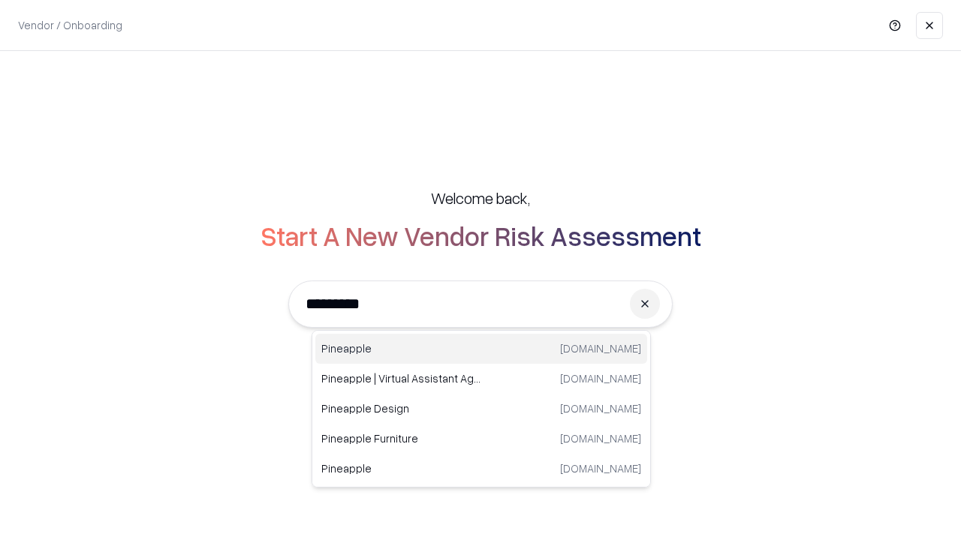  Describe the element at coordinates (401, 438) in the screenshot. I see `p: Pineapple Furniture` at that location.